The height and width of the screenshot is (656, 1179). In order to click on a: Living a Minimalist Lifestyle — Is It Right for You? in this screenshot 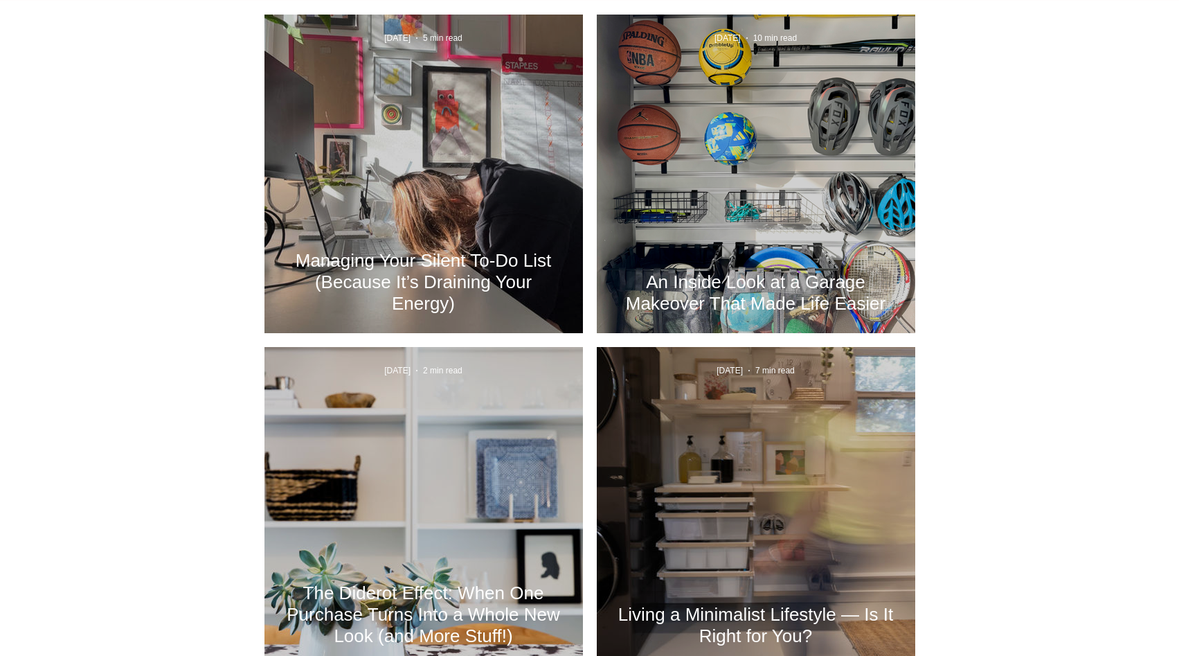, I will do `click(756, 625)`.